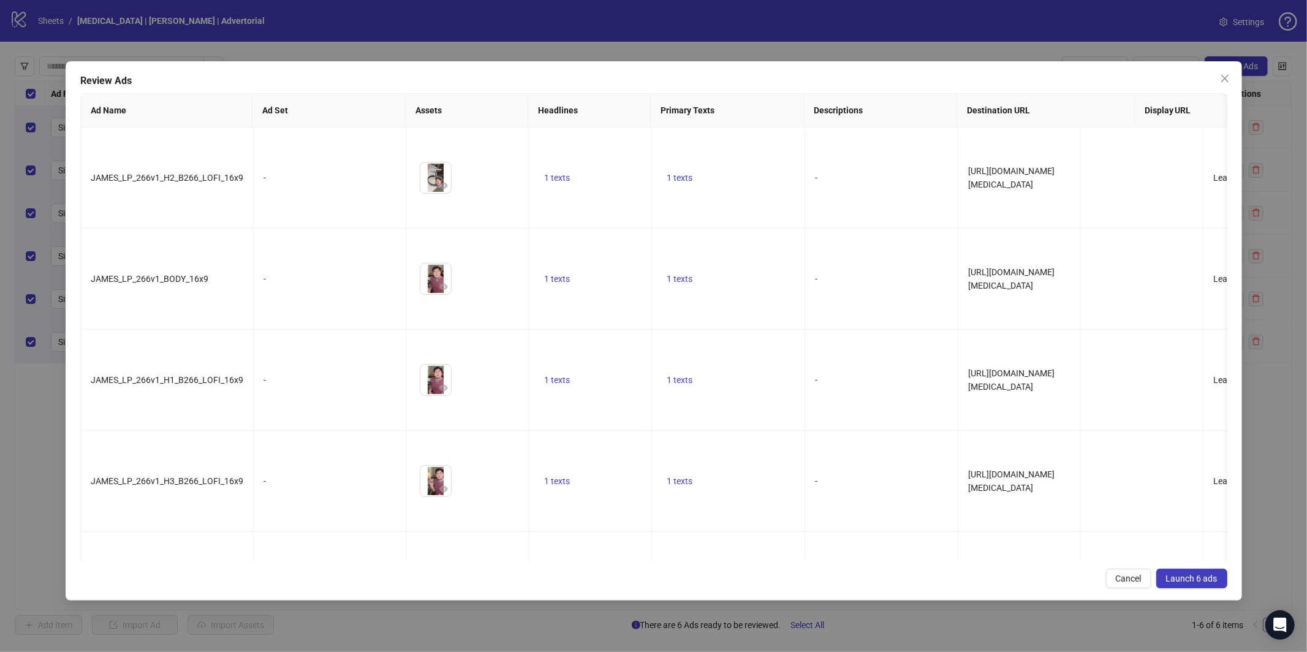 Image resolution: width=1307 pixels, height=652 pixels. What do you see at coordinates (329, 110) in the screenshot?
I see `th: Ad Set` at bounding box center [329, 110].